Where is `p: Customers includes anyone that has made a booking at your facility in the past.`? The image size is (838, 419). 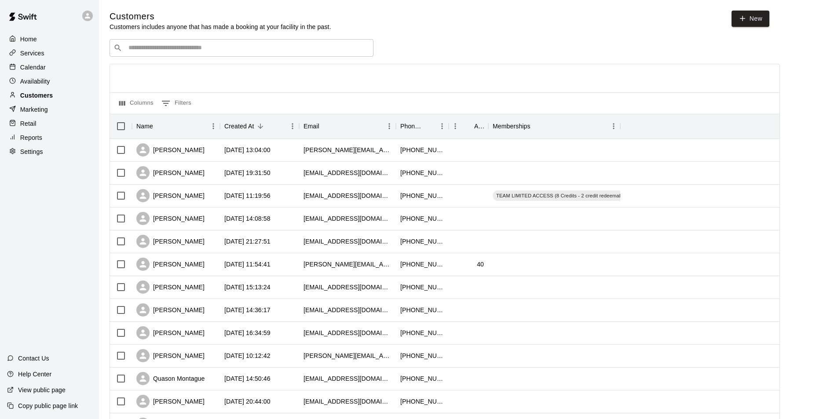
p: Customers includes anyone that has made a booking at your facility in the past. is located at coordinates (220, 27).